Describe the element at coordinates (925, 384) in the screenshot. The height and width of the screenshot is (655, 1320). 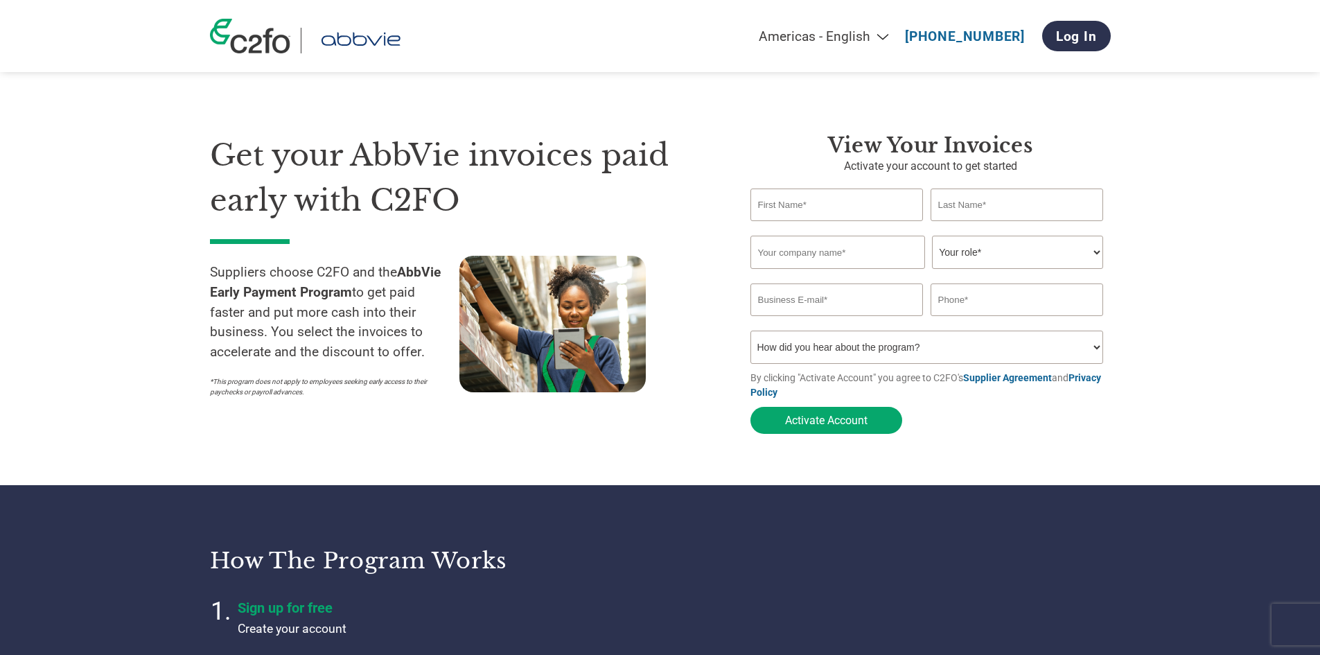
I see `a: Privacy Policy` at that location.